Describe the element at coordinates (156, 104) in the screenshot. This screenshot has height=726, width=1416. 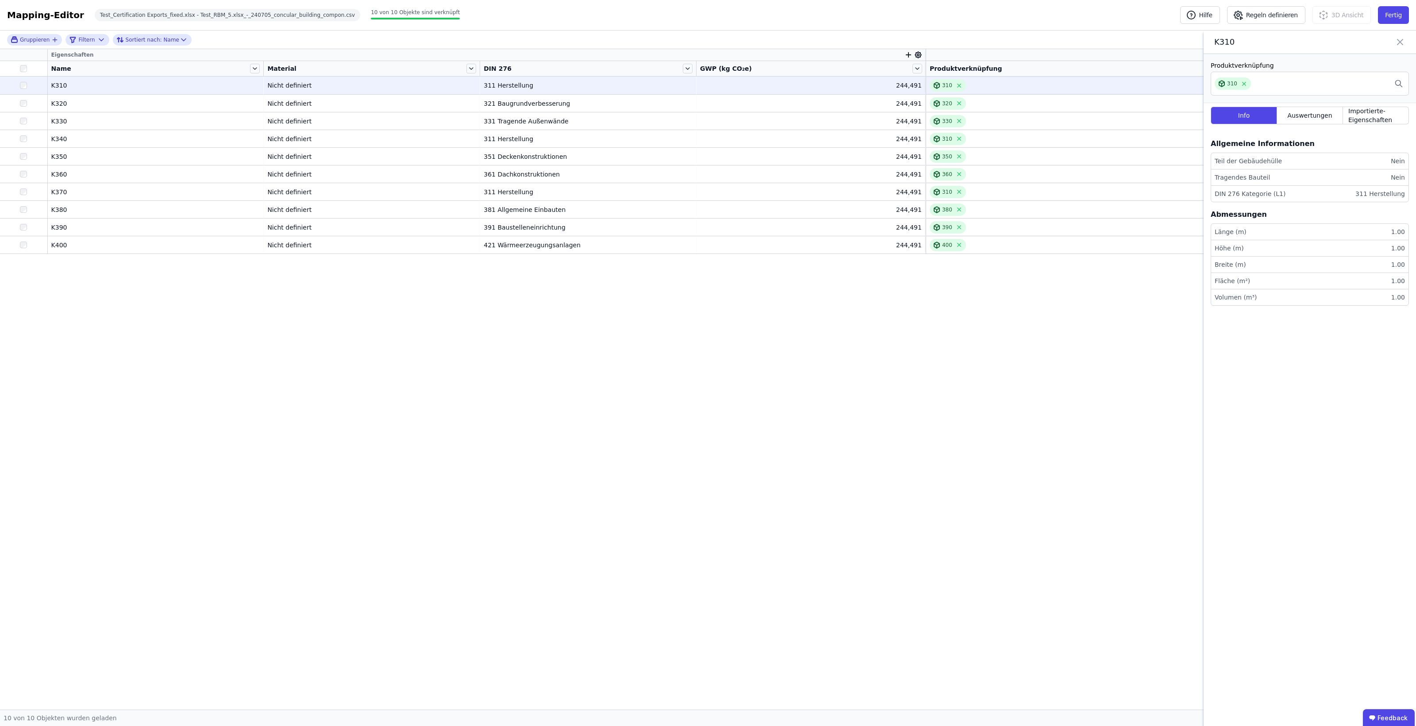
I see `div: K320` at that location.